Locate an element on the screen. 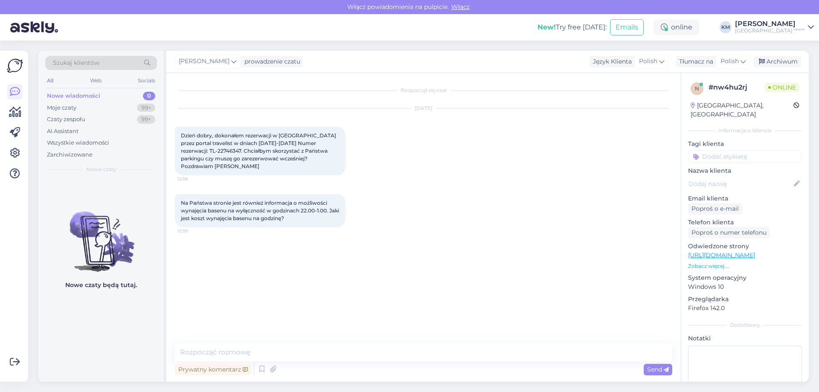 This screenshot has height=392, width=819. div: Dodatkowy is located at coordinates (745, 325).